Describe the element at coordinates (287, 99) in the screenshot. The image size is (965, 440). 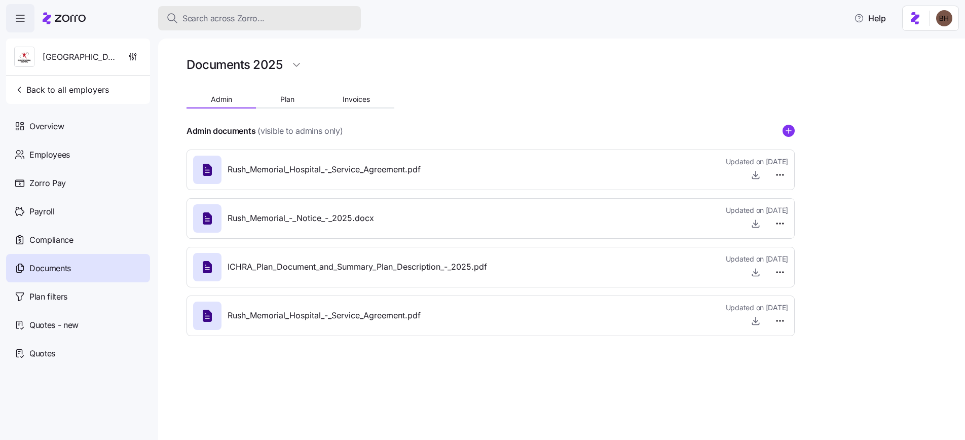
I see `span: Plan` at that location.